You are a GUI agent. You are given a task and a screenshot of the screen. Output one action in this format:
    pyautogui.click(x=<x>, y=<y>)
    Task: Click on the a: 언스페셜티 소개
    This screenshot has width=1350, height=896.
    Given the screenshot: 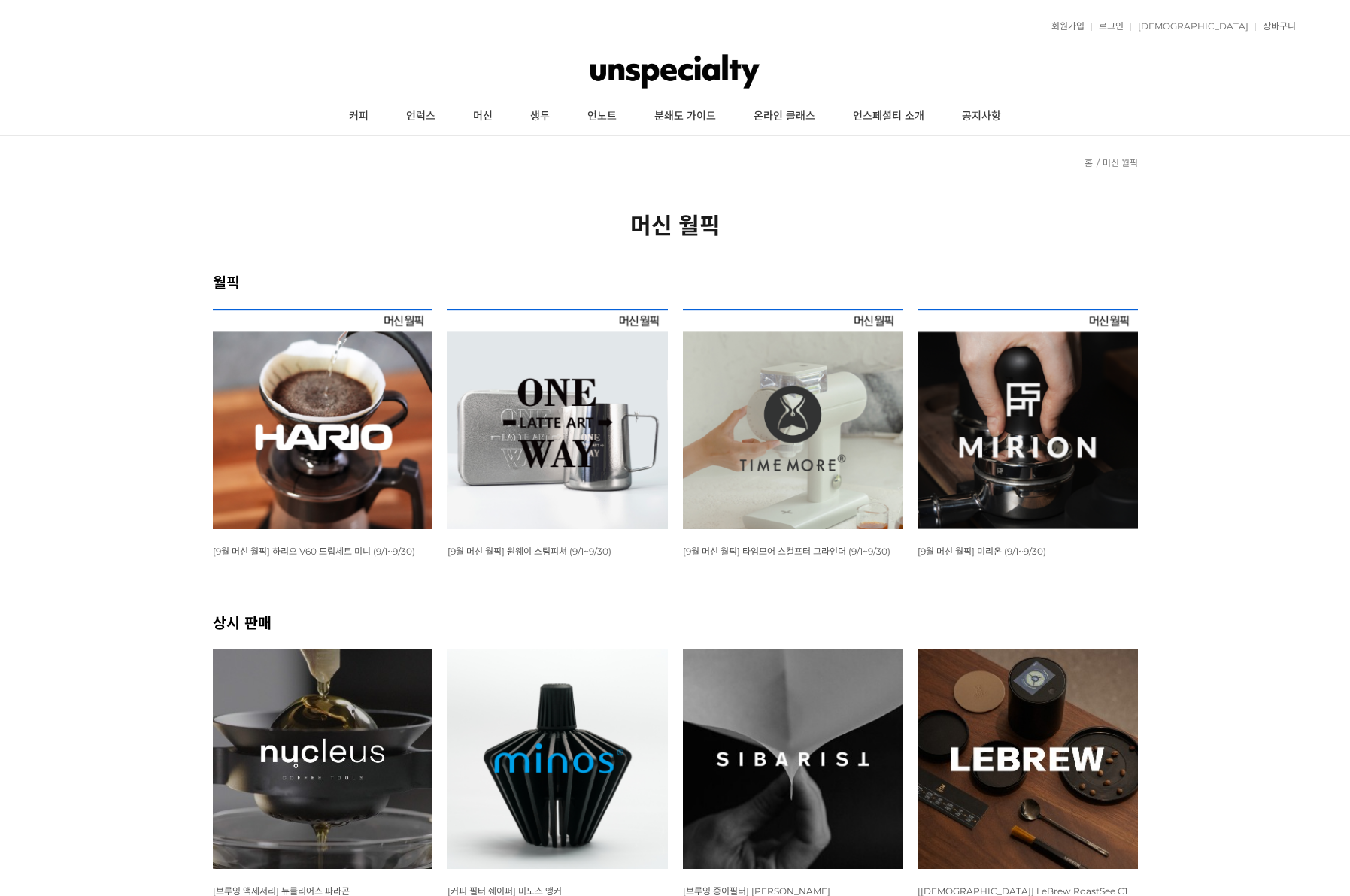 What is the action you would take?
    pyautogui.click(x=888, y=116)
    